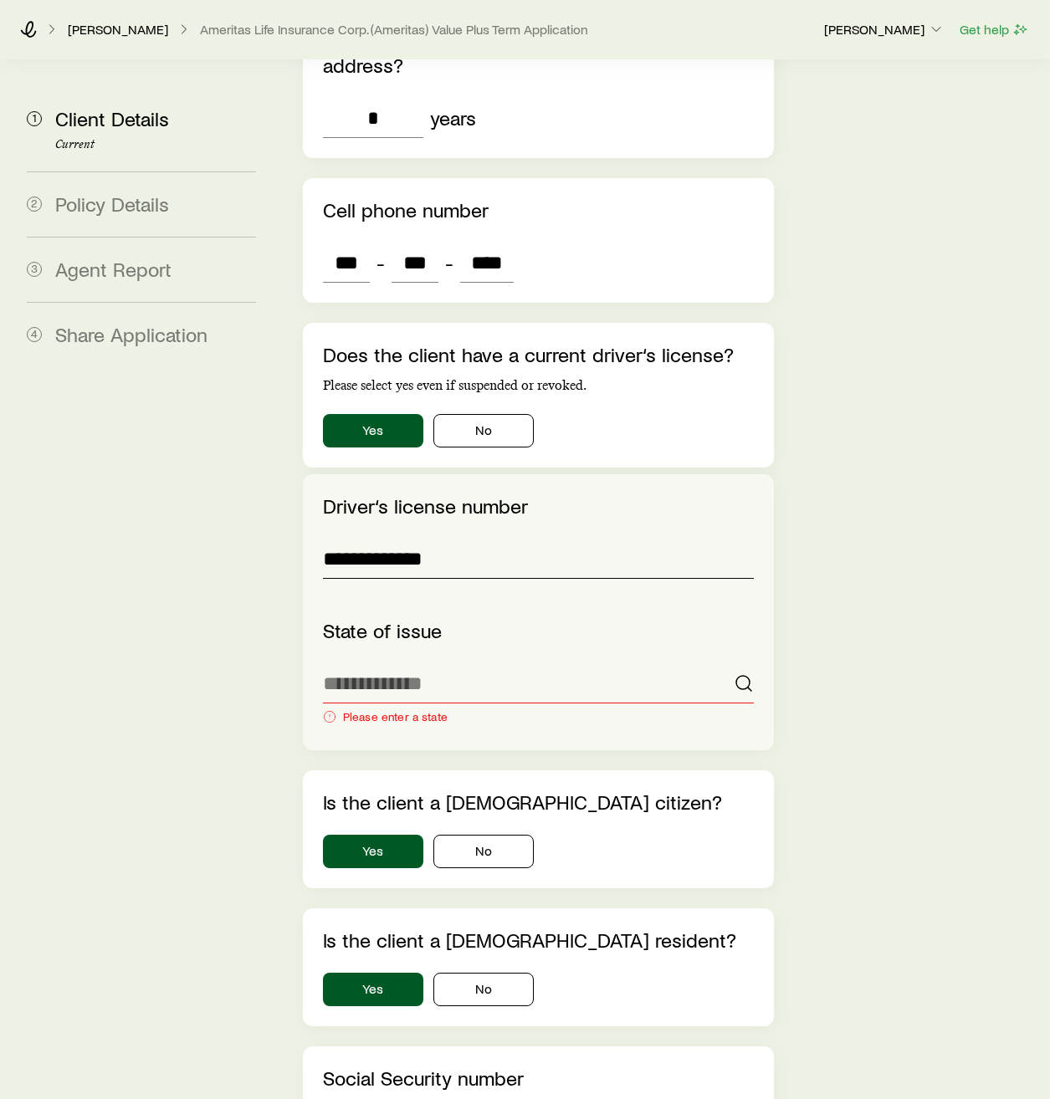 Image resolution: width=1050 pixels, height=1099 pixels. What do you see at coordinates (34, 119) in the screenshot?
I see `span: 1` at bounding box center [34, 119].